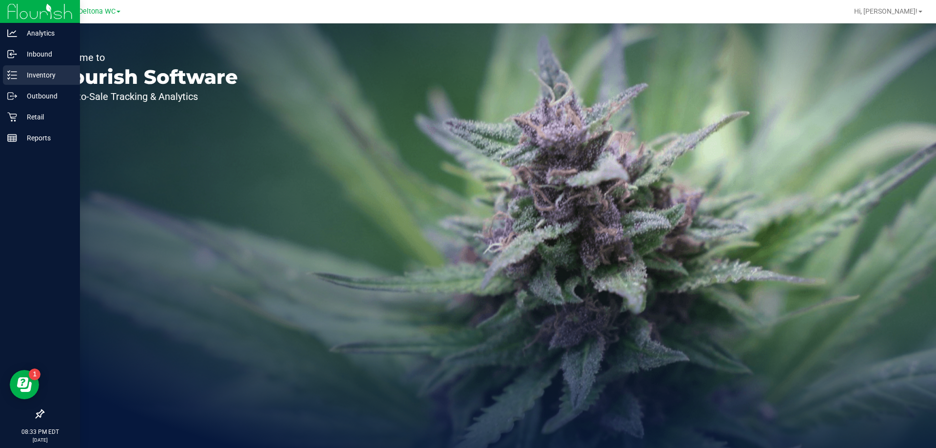 The height and width of the screenshot is (448, 936). Describe the element at coordinates (12, 33) in the screenshot. I see `inline-svg: Analytics` at that location.